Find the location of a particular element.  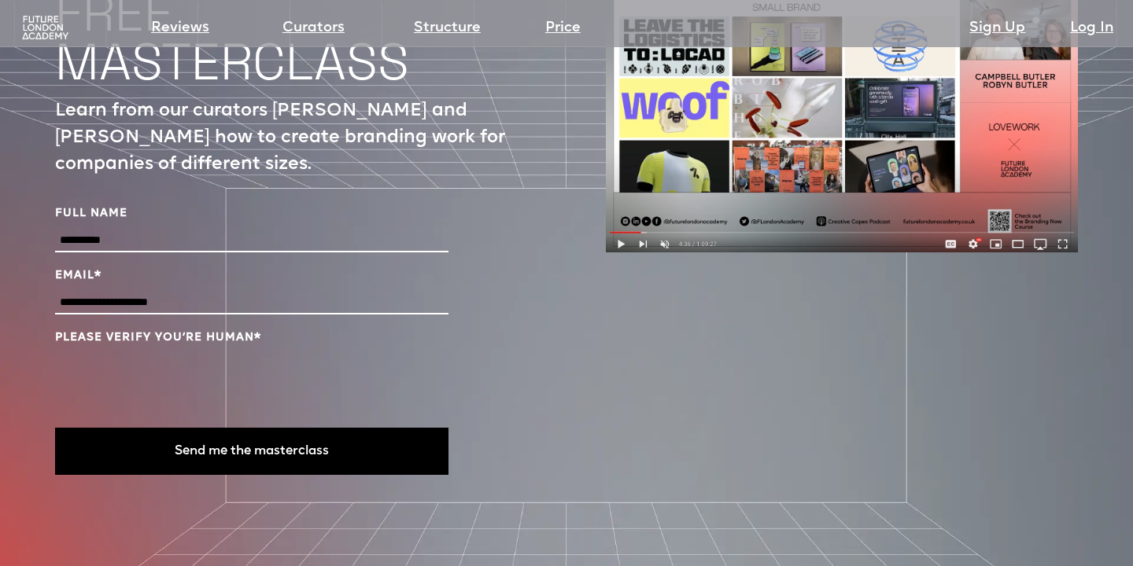

a: Sign Up is located at coordinates (997, 28).